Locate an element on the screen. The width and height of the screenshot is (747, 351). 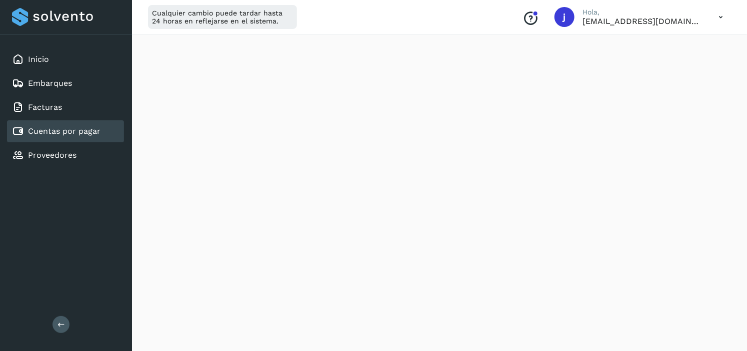
a: Proveedores is located at coordinates (52, 155).